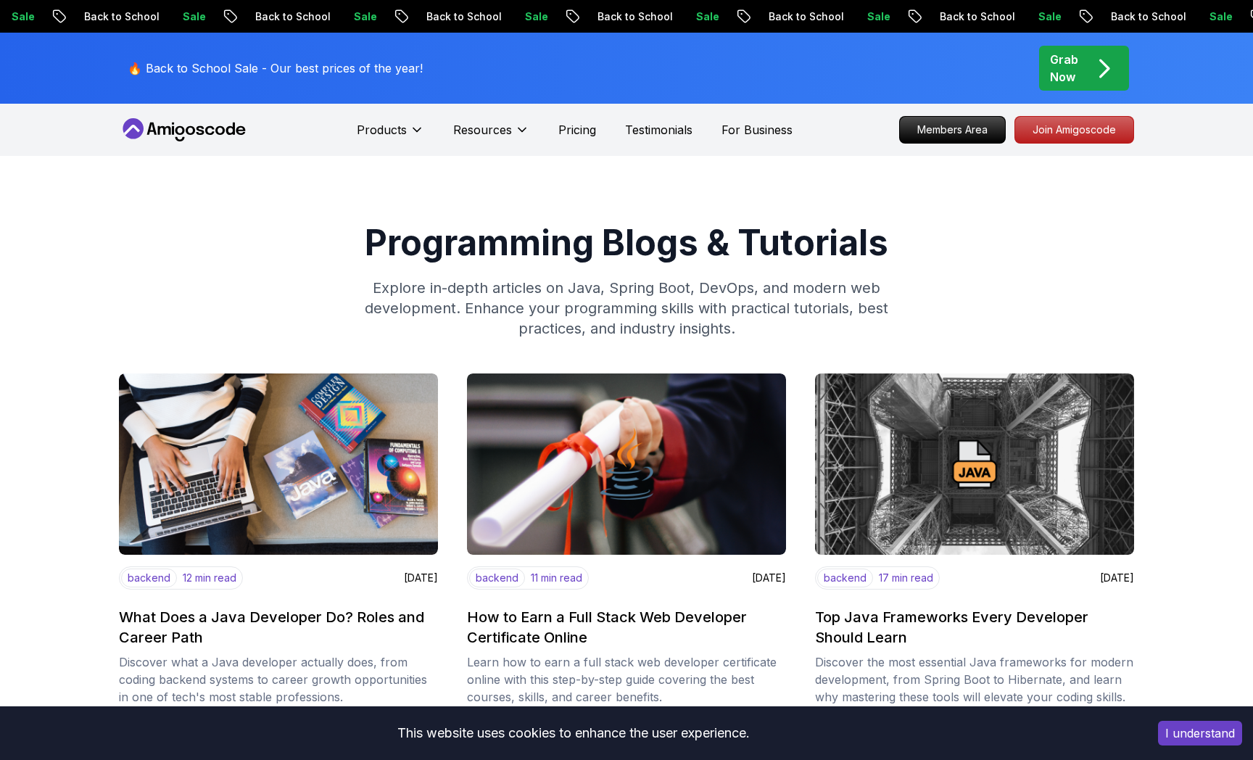  Describe the element at coordinates (627, 680) in the screenshot. I see `p: Learn how to earn a full stack web developer certificate online with this step-by-step guide cove...` at that location.